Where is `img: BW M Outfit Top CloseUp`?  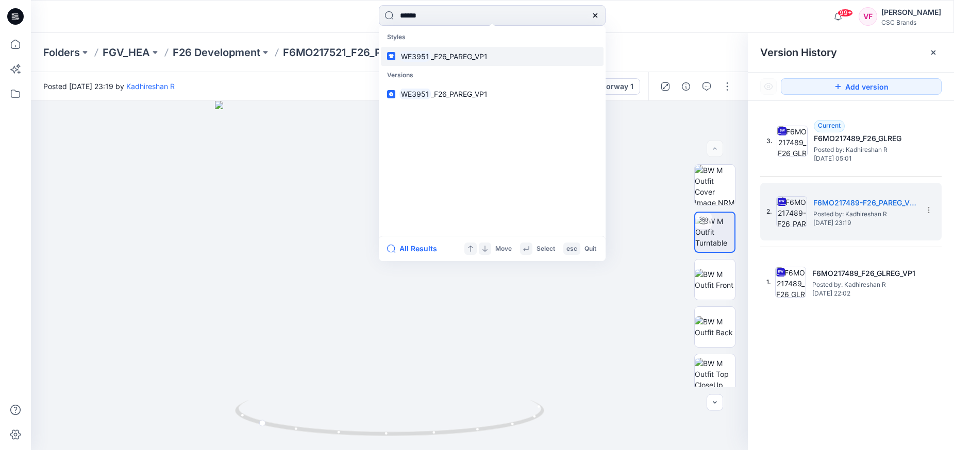 img: BW M Outfit Top CloseUp is located at coordinates (715, 374).